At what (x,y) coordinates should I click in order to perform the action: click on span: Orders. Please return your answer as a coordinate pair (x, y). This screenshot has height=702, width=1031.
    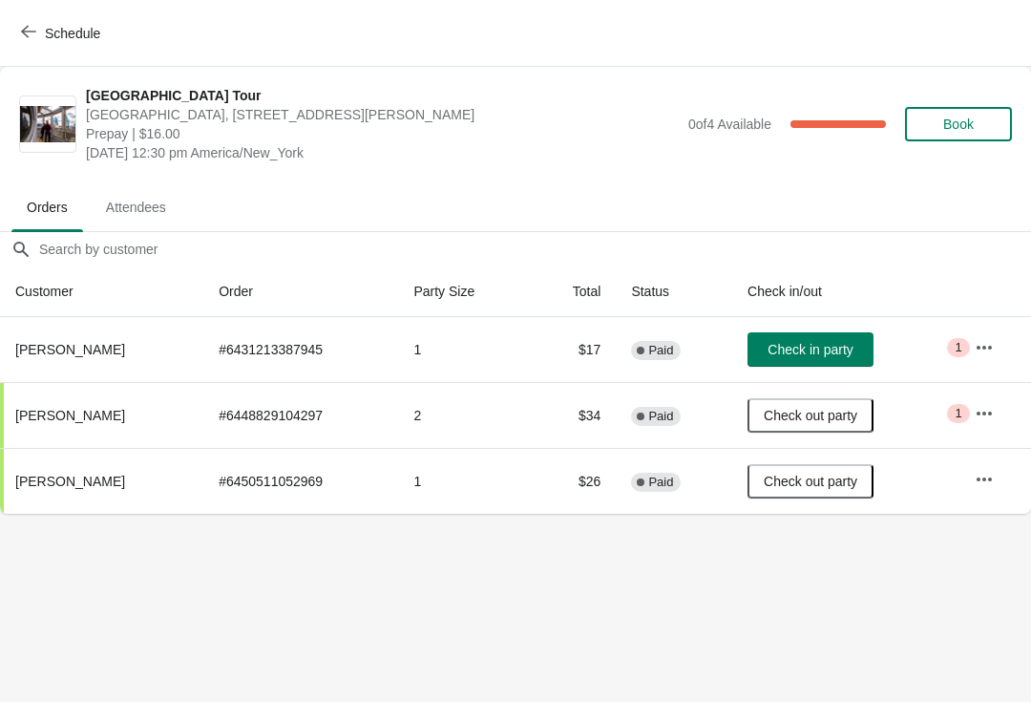
    Looking at the image, I should click on (47, 207).